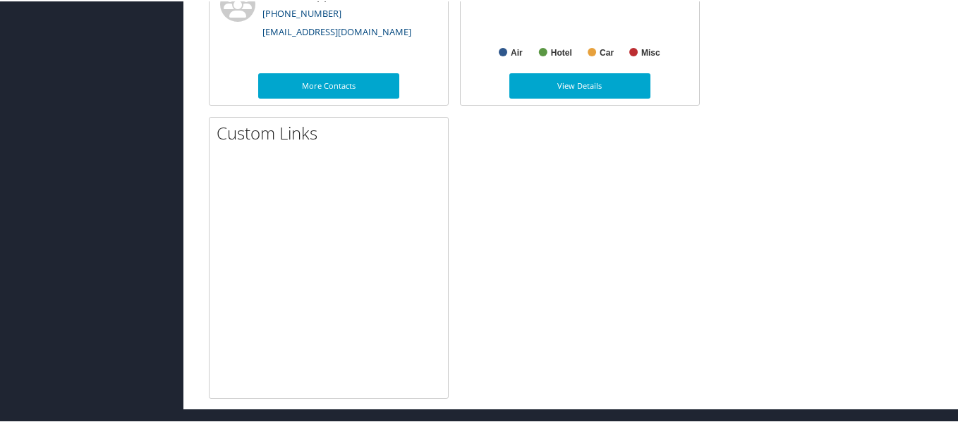 The width and height of the screenshot is (958, 422). What do you see at coordinates (516, 51) in the screenshot?
I see `text: Air` at bounding box center [516, 51].